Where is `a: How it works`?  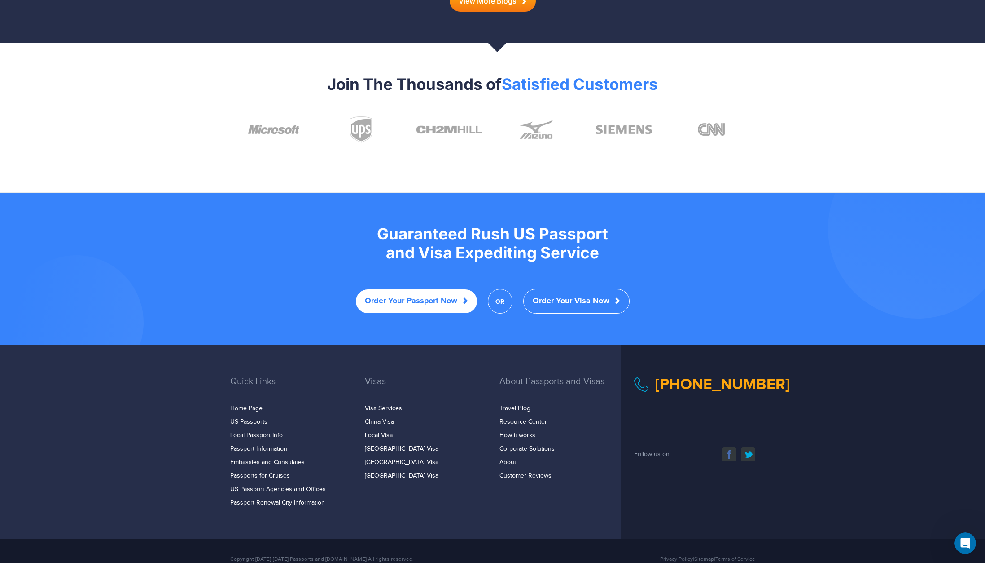
a: How it works is located at coordinates (518, 435).